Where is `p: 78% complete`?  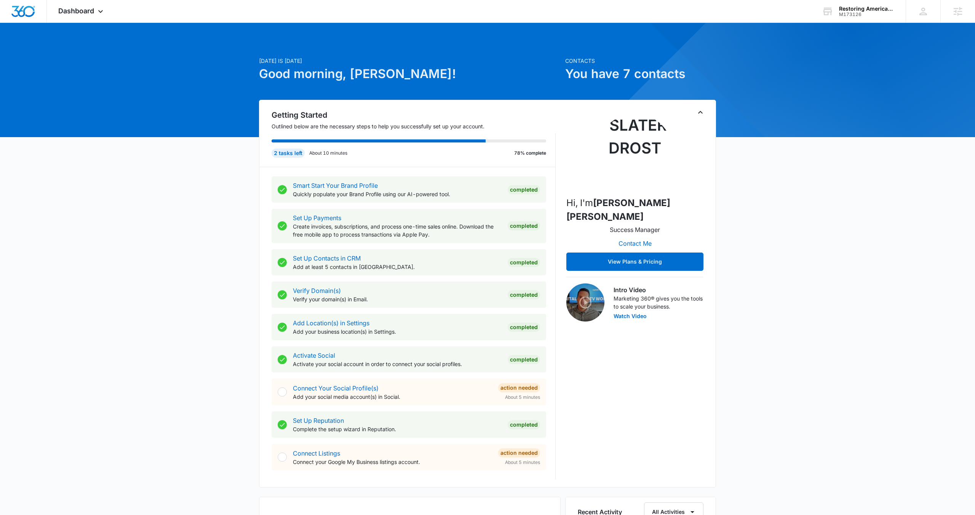 p: 78% complete is located at coordinates (530, 153).